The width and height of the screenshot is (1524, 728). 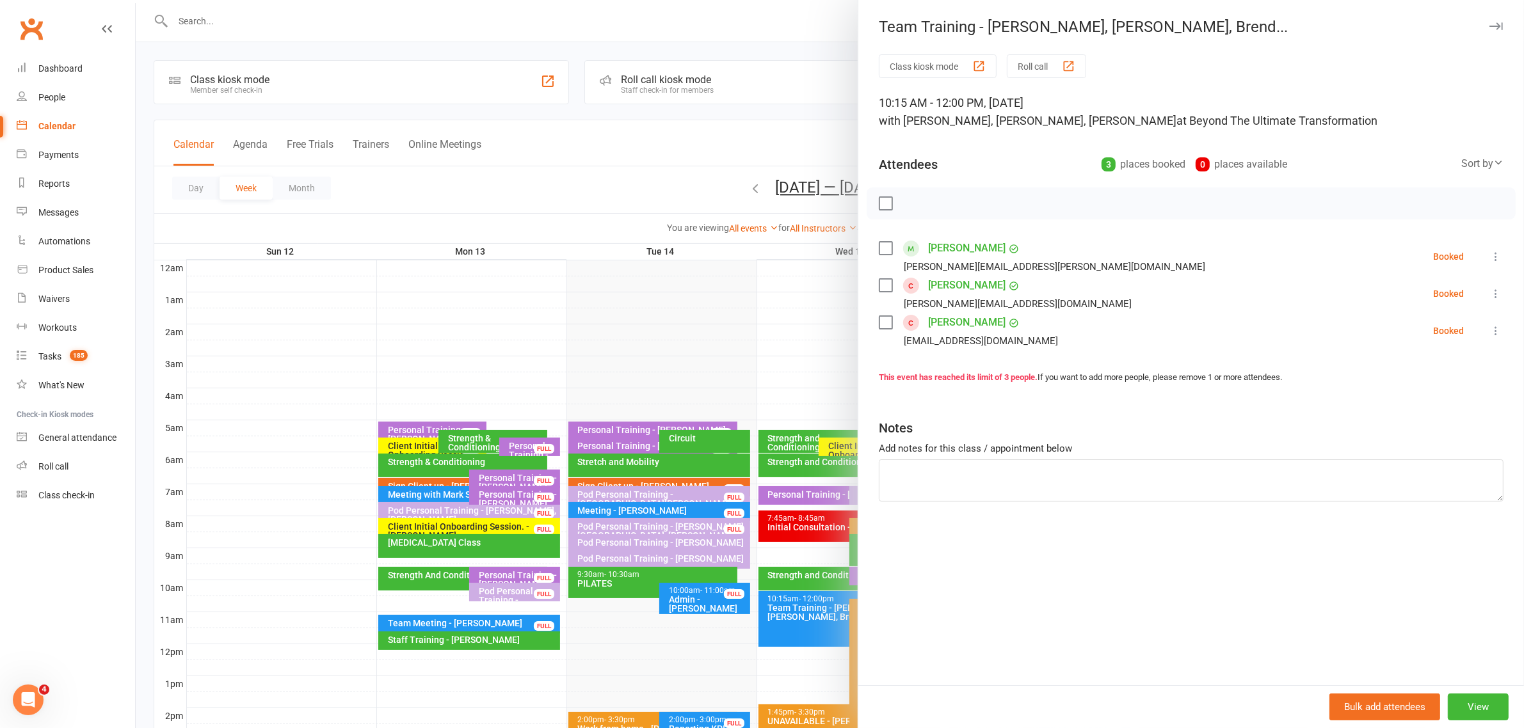 I want to click on div: 3, so click(x=1108, y=164).